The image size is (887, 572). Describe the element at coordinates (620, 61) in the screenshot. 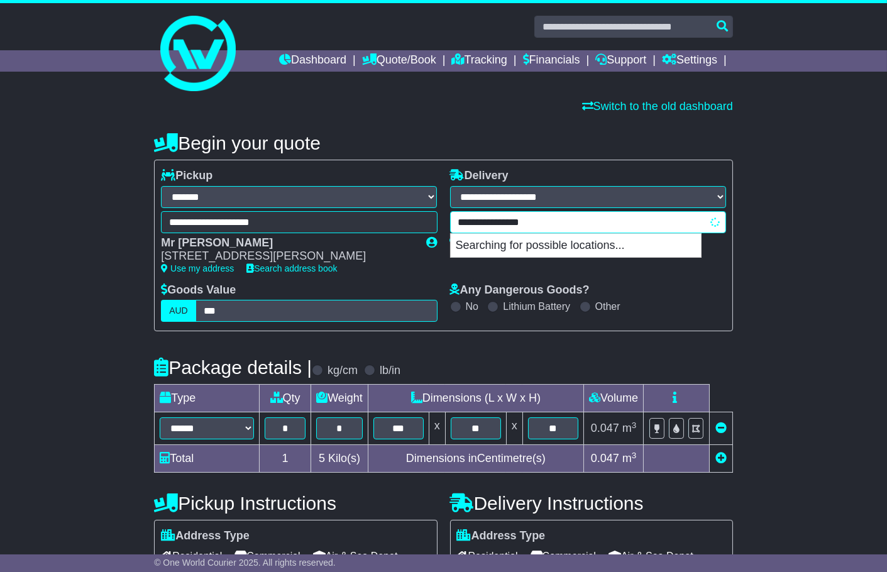

I see `a: Support` at that location.